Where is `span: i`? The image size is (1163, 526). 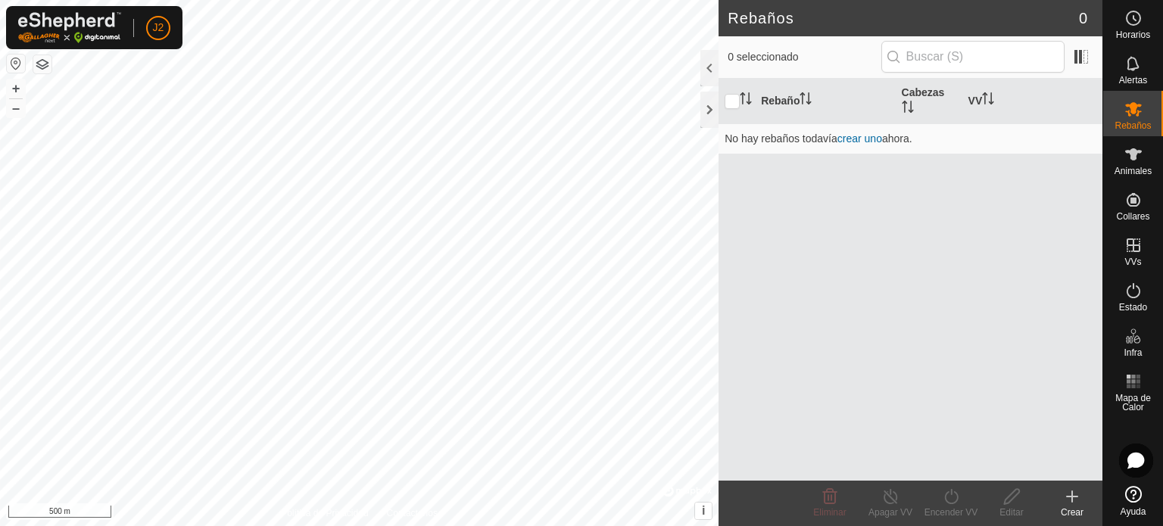
span: i is located at coordinates (703, 510).